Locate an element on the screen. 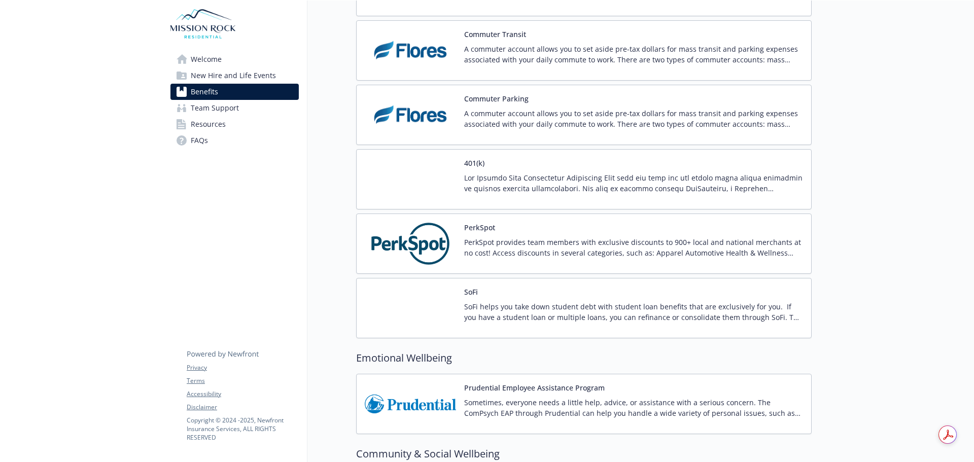  button: Prudential Employee Assistance Program is located at coordinates (534, 388).